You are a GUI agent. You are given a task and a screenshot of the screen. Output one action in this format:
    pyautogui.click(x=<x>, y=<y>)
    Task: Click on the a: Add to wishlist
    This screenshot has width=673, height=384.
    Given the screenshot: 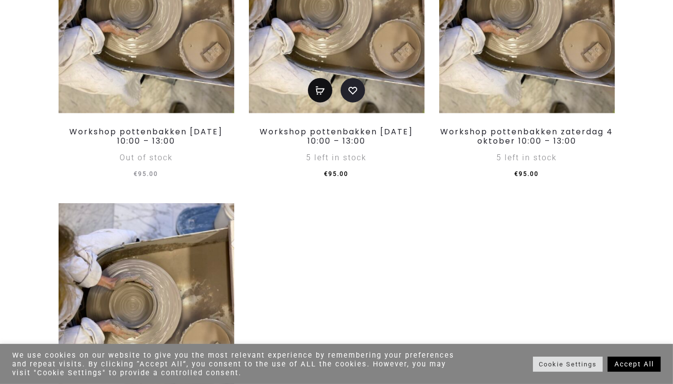 What is the action you would take?
    pyautogui.click(x=353, y=90)
    